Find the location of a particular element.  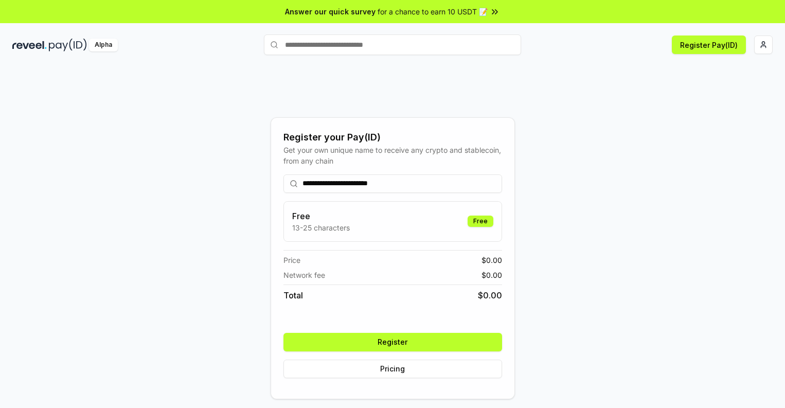

span: Price is located at coordinates (292, 260).